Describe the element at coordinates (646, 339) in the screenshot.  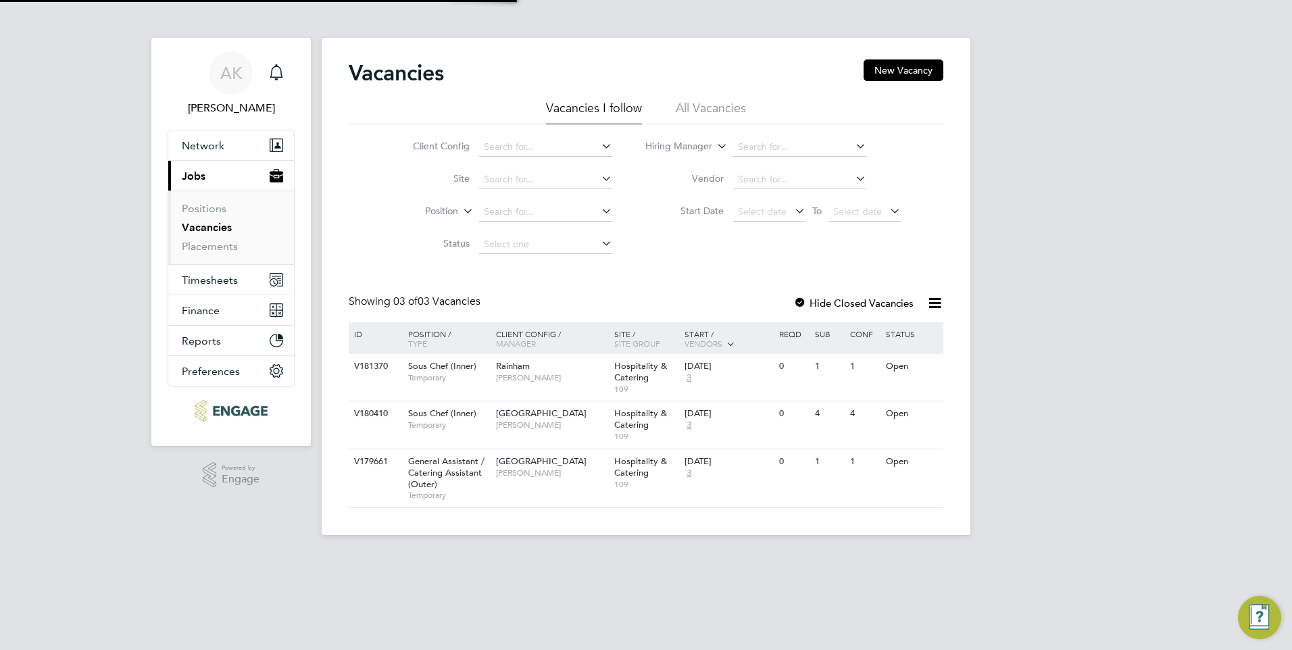
I see `div: Site /` at that location.